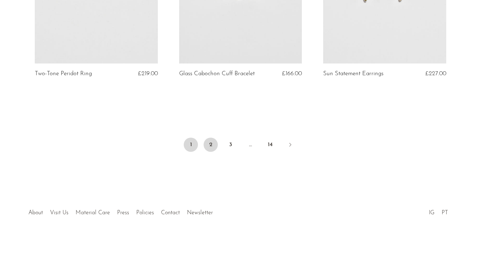  Describe the element at coordinates (63, 74) in the screenshot. I see `a: Two-Tone Peridot Ring` at that location.